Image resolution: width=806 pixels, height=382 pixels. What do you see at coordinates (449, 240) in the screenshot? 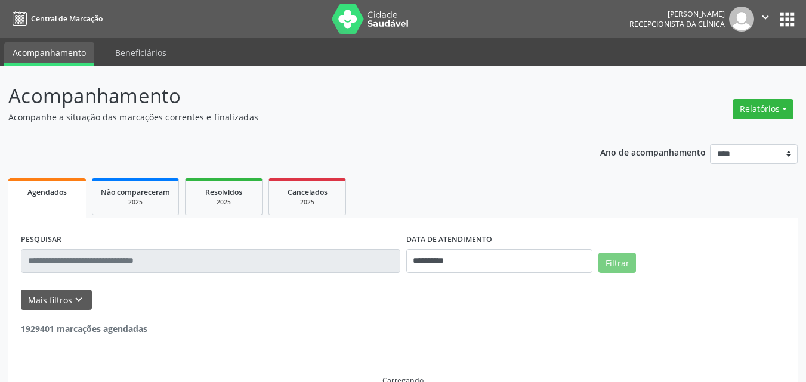
I see `label: DATA DE ATENDIMENTO` at bounding box center [449, 240].